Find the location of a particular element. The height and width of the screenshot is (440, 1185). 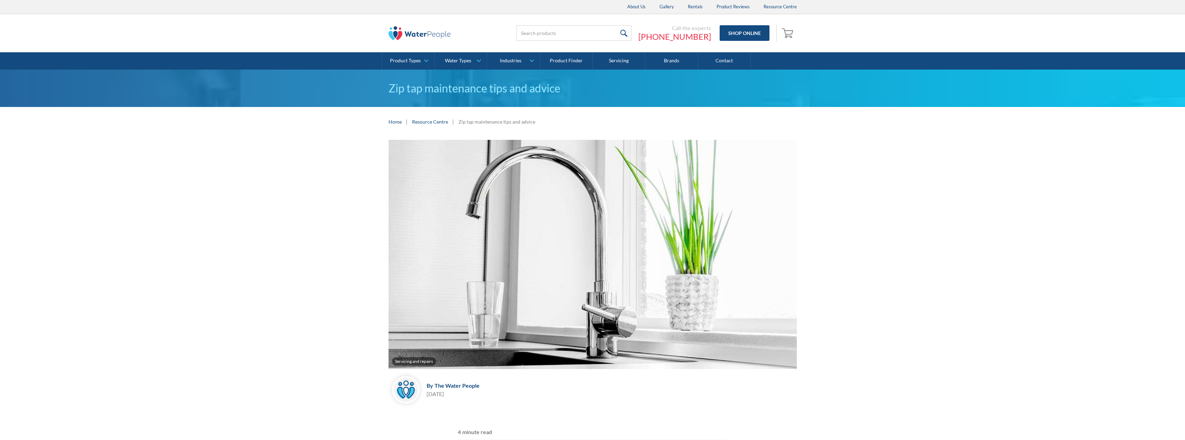

a: Shop Online is located at coordinates (744, 33).